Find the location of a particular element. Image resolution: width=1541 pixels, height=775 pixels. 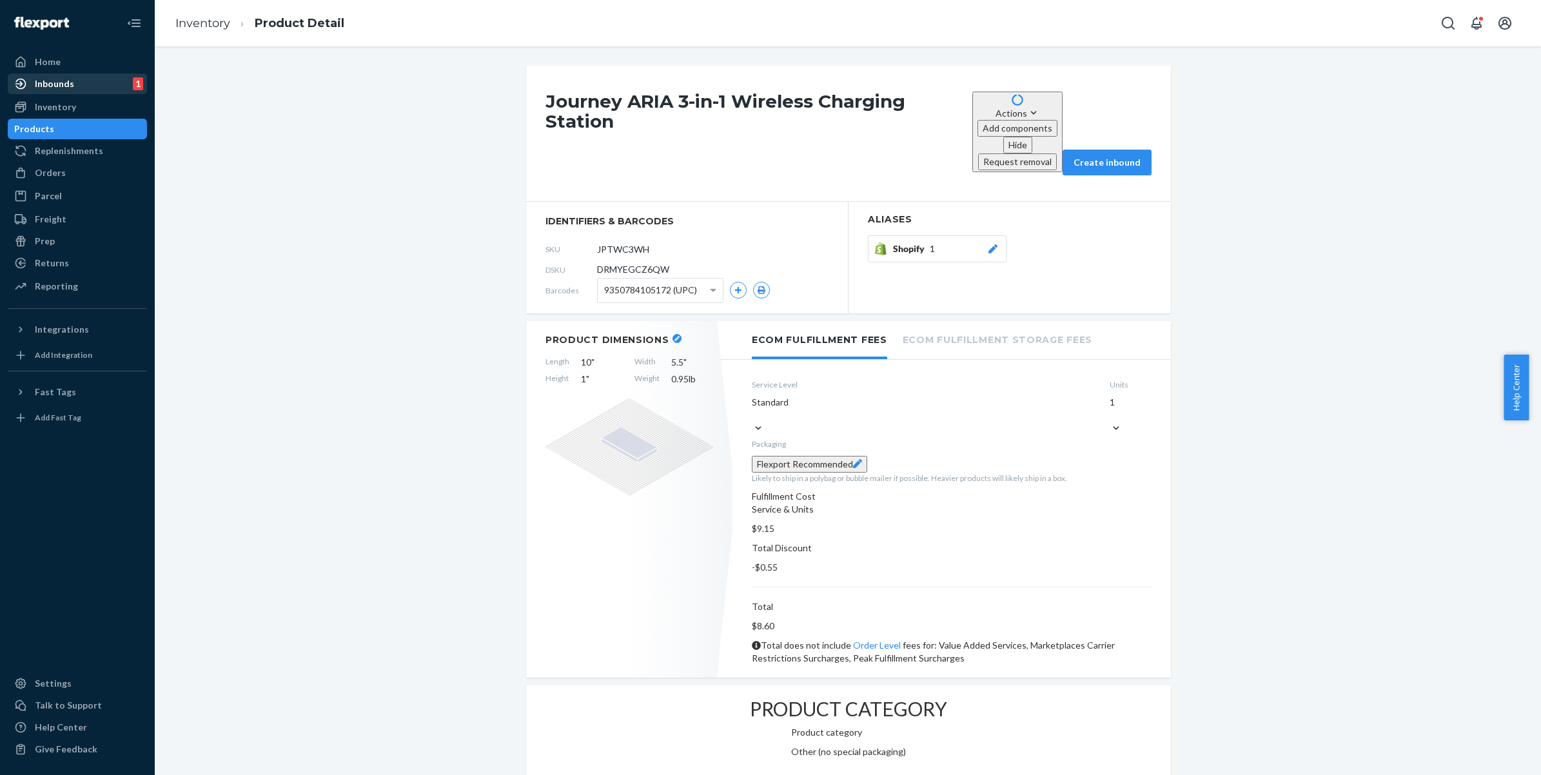

button: Give Feedback is located at coordinates (77, 749).